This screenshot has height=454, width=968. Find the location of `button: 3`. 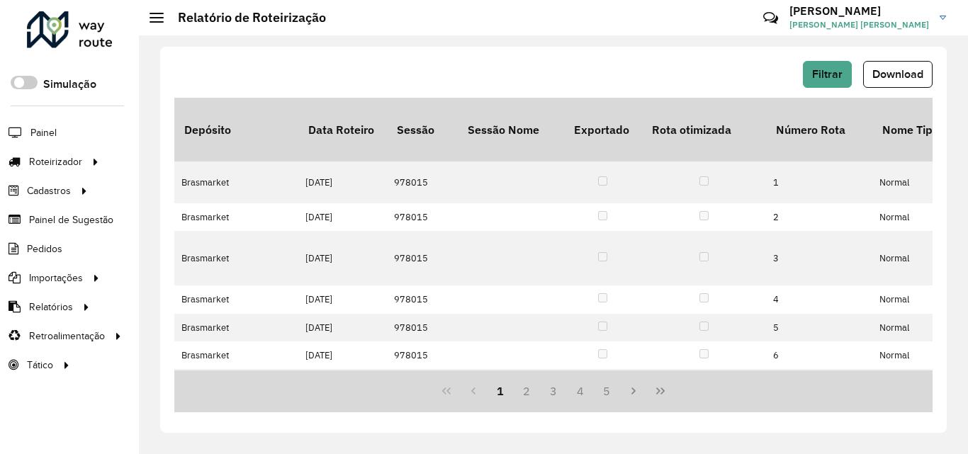

button: 3 is located at coordinates (553, 391).